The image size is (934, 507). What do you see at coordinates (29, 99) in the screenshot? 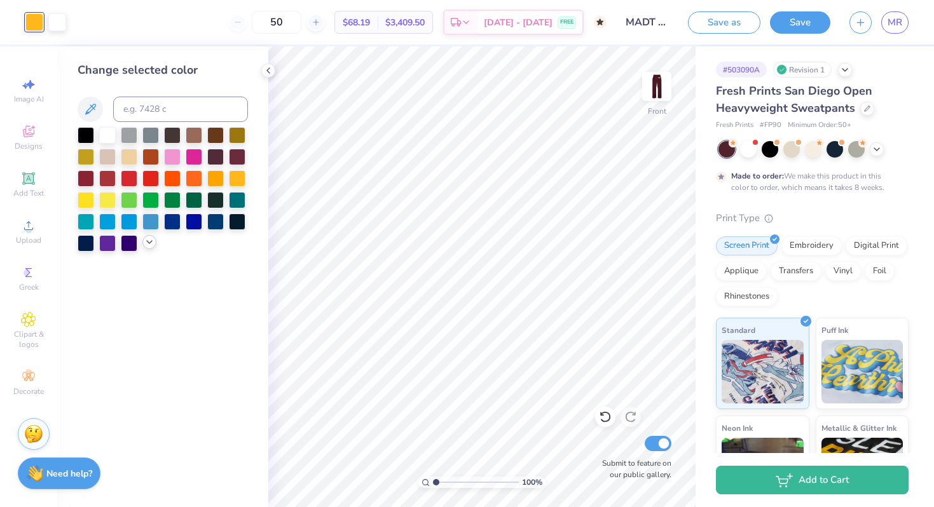
I see `span: Image AI` at bounding box center [29, 99].